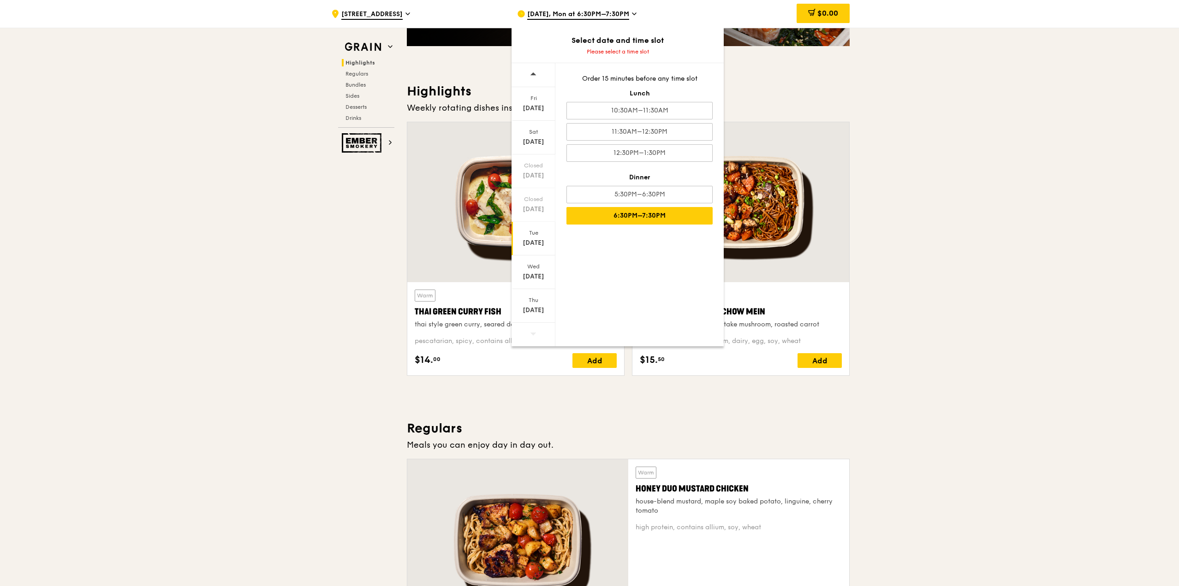 This screenshot has height=586, width=1179. Describe the element at coordinates (516, 325) in the screenshot. I see `div: thai style green curry, seared dory, butterfly blue pea rice` at that location.